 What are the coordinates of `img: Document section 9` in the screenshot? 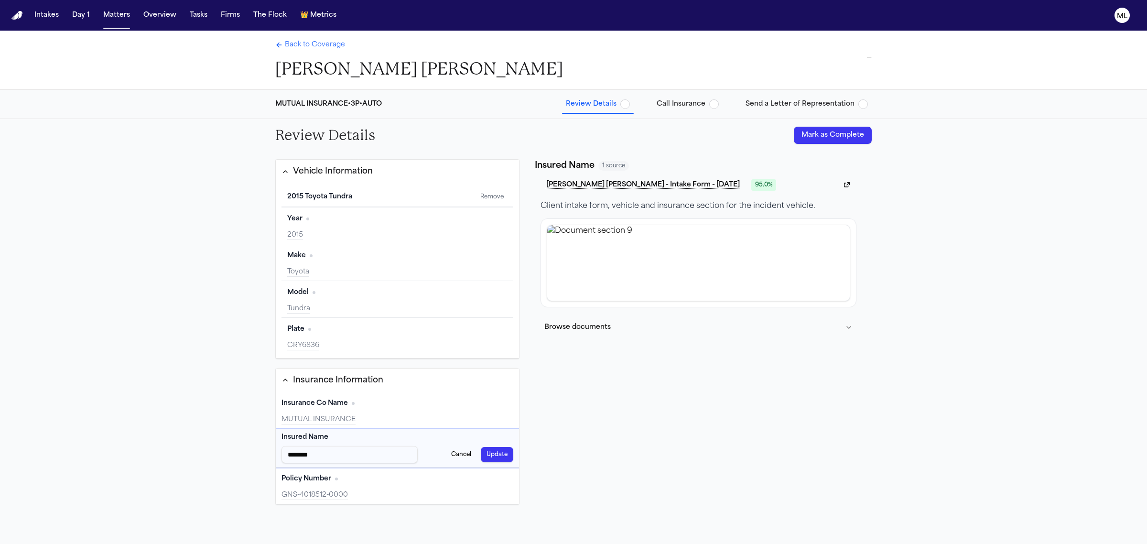 It's located at (698, 263).